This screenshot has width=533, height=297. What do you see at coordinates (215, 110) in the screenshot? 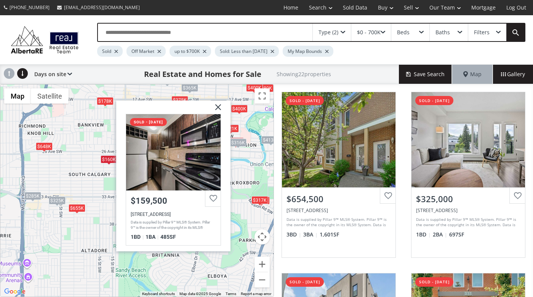
I see `img: x.svg` at bounding box center [215, 110].